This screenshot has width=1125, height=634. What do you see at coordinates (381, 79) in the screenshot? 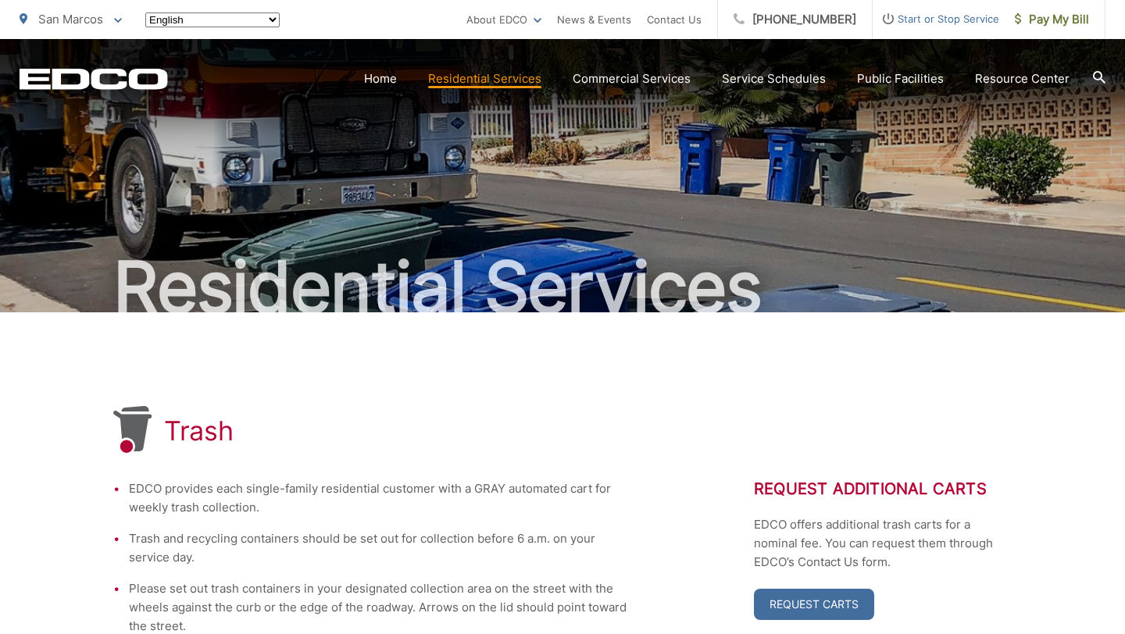
I see `a: Home` at bounding box center [381, 79].